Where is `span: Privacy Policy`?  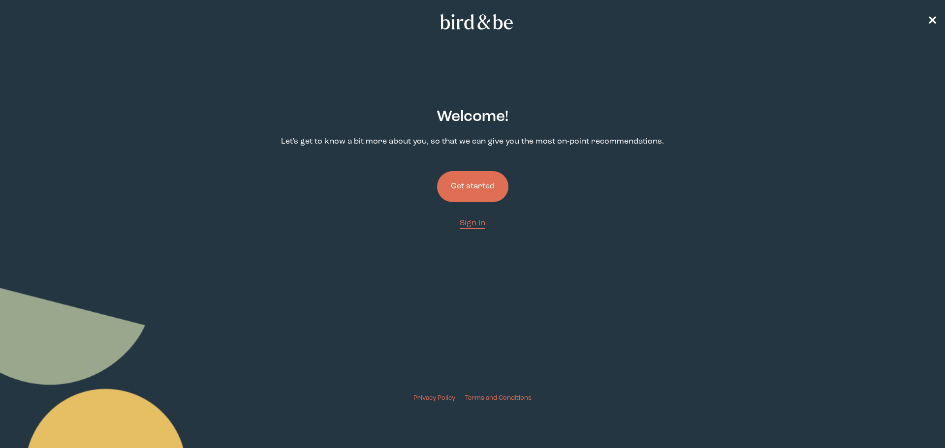 span: Privacy Policy is located at coordinates (434, 398).